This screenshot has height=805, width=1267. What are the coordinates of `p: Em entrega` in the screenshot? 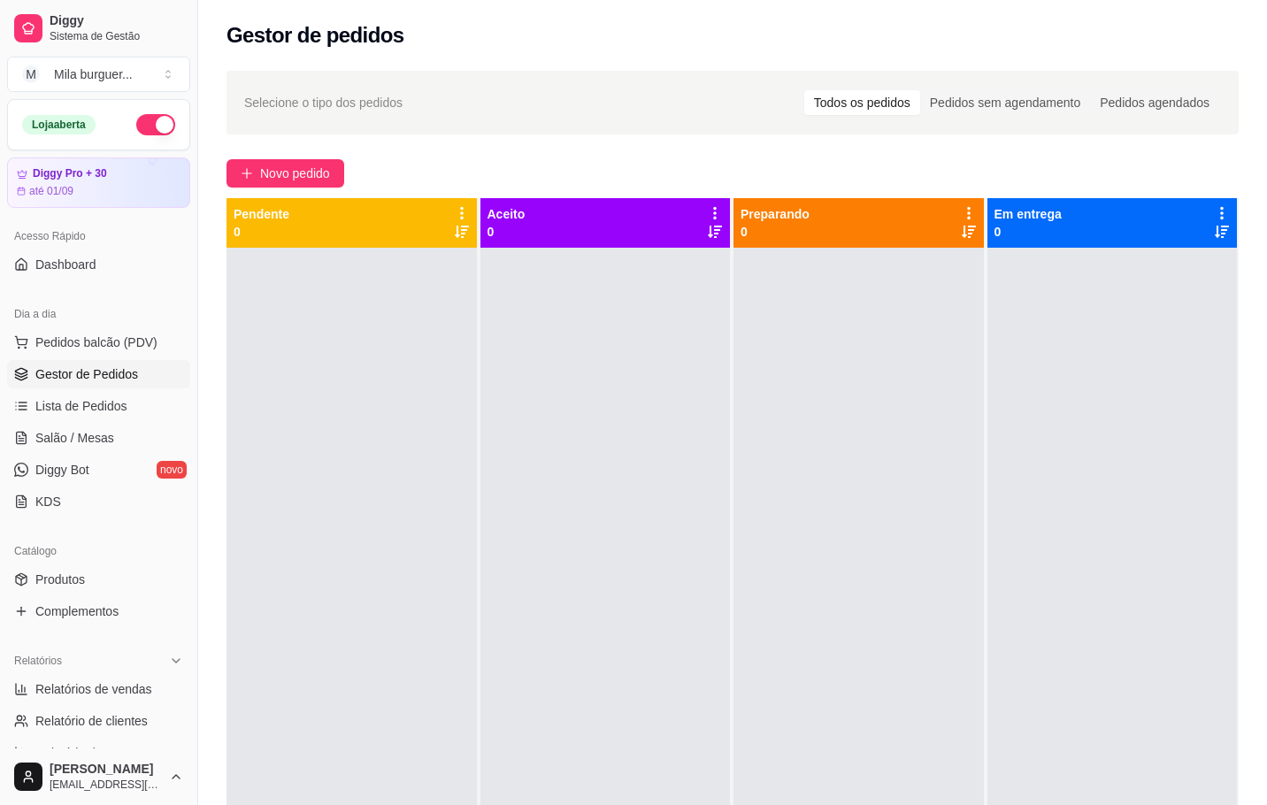 It's located at (1028, 214).